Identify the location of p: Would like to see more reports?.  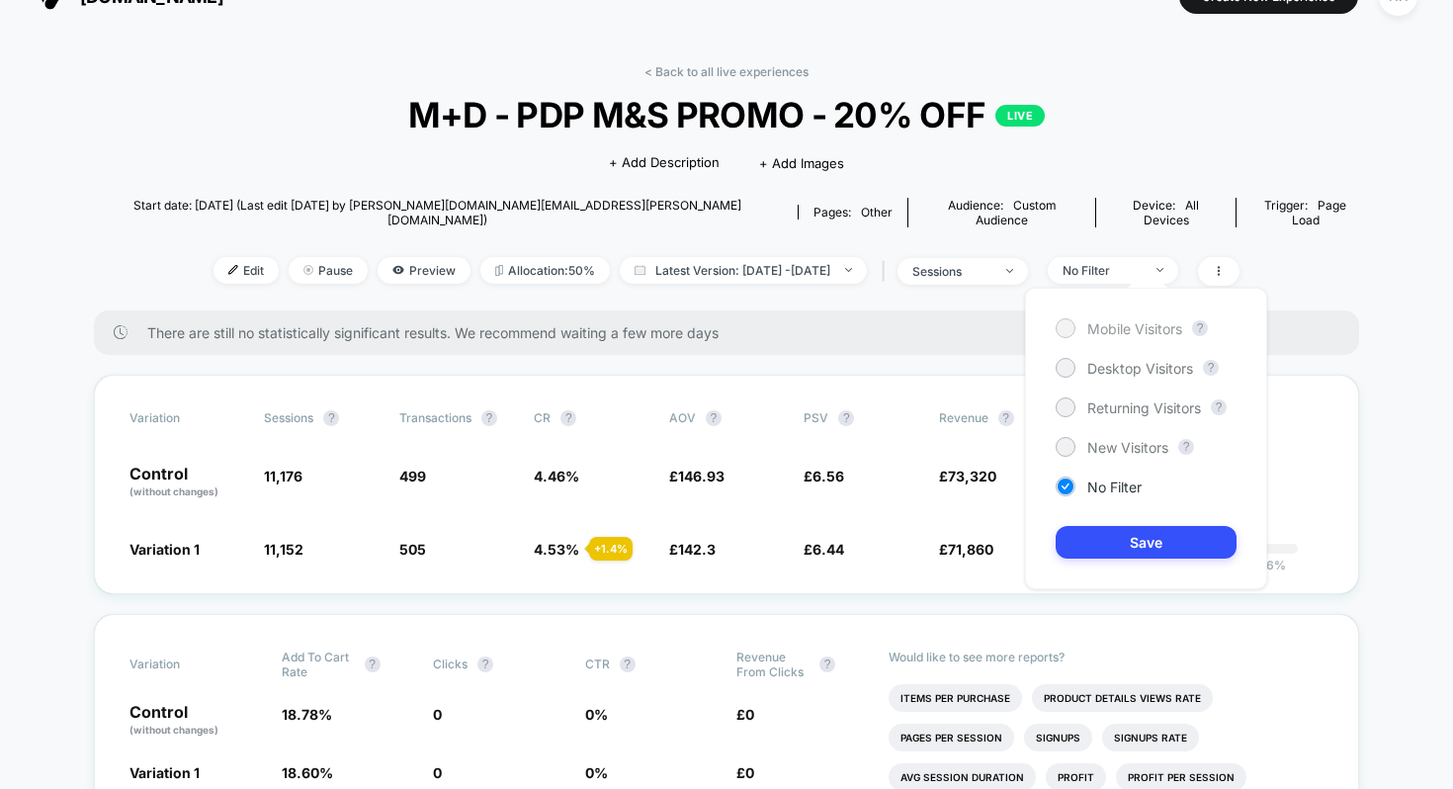
(1106, 656).